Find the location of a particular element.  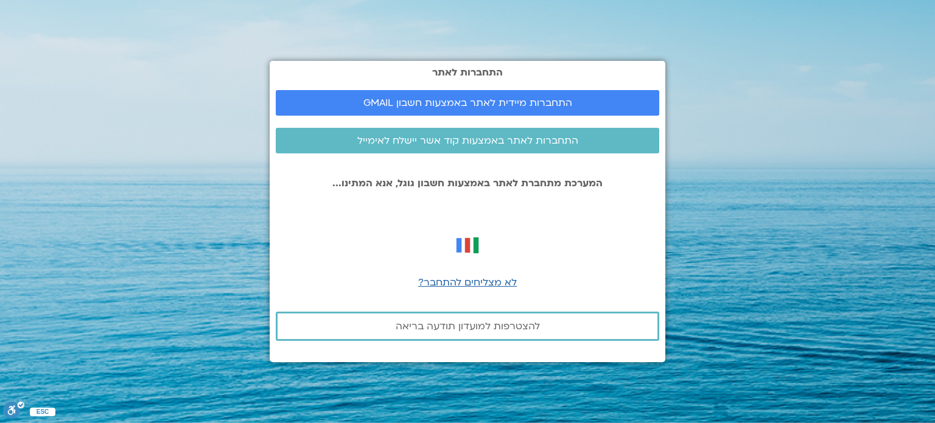

a: להצטרפות למועדון תודעה בריאה is located at coordinates (467, 326).